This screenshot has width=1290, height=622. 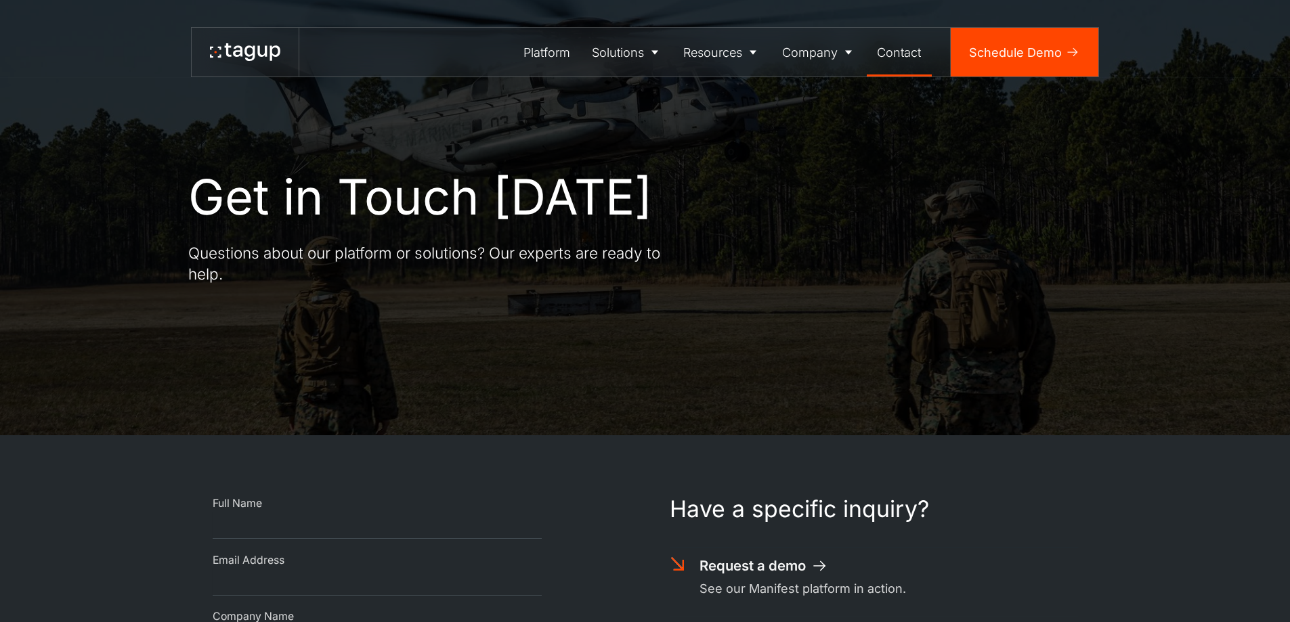 I want to click on div: Contact, so click(x=899, y=52).